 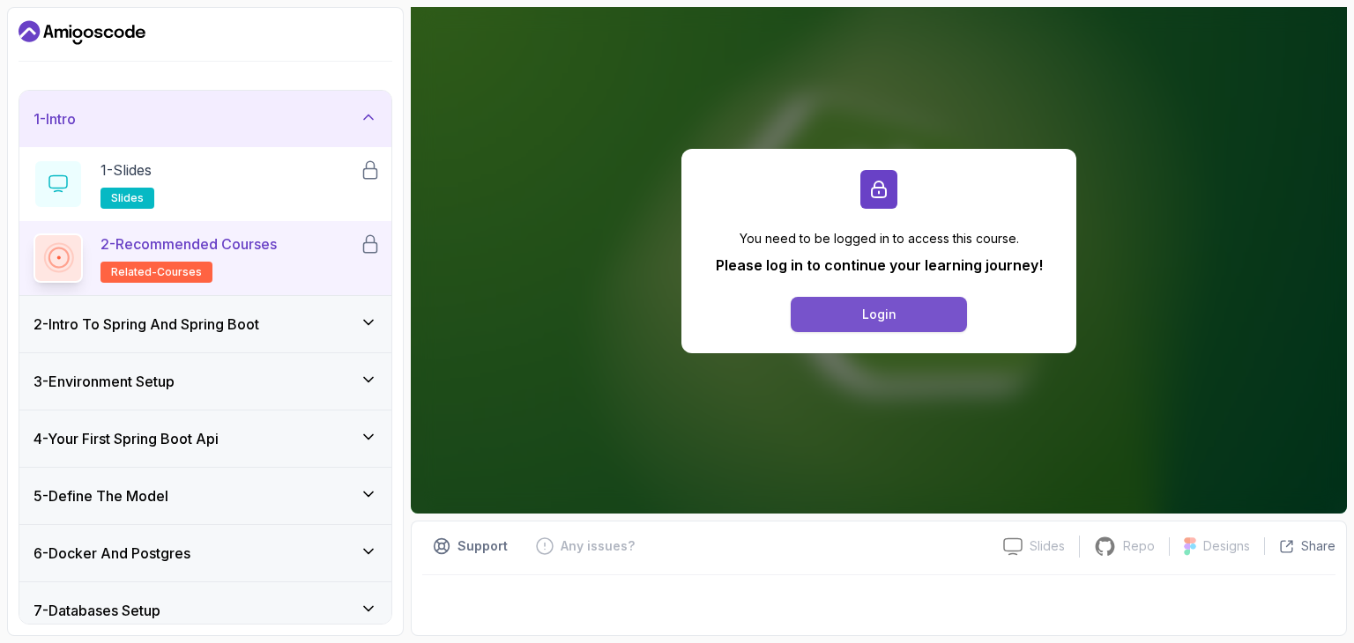 What do you see at coordinates (127, 198) in the screenshot?
I see `span: slides` at bounding box center [127, 198].